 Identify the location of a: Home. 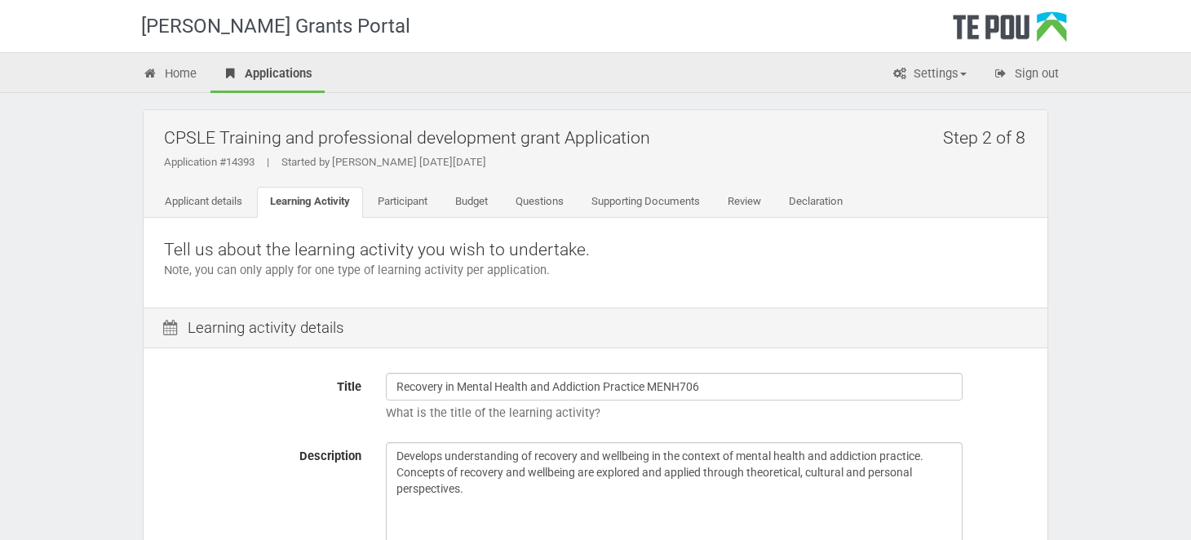
(170, 75).